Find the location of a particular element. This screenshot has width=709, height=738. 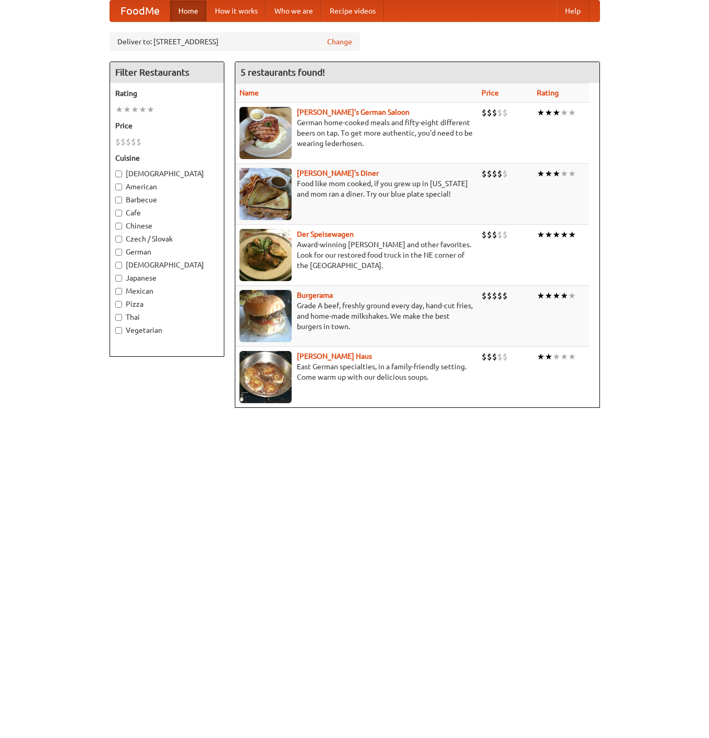

input: Japanese is located at coordinates (118, 278).